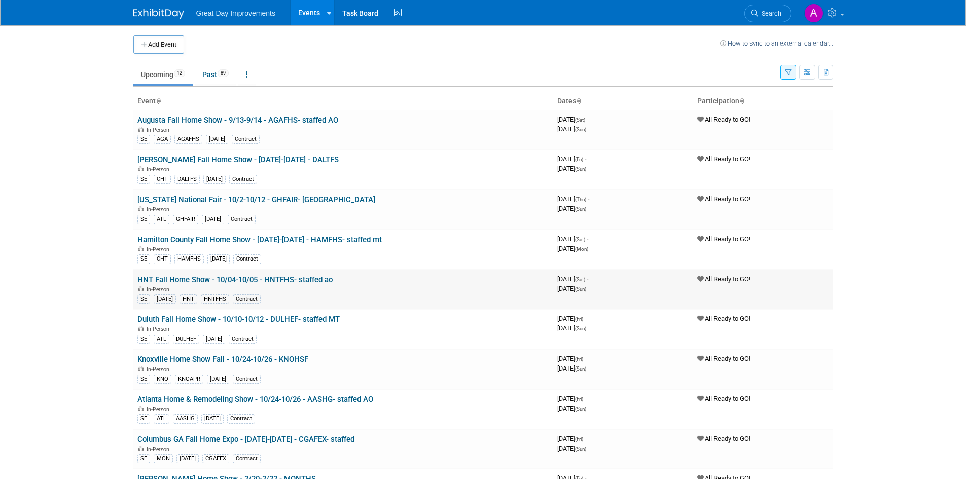 The image size is (966, 479). I want to click on a: Atlanta Home & Remodeling Show - 10/24-10/26 - AASHG- staffed AO, so click(255, 400).